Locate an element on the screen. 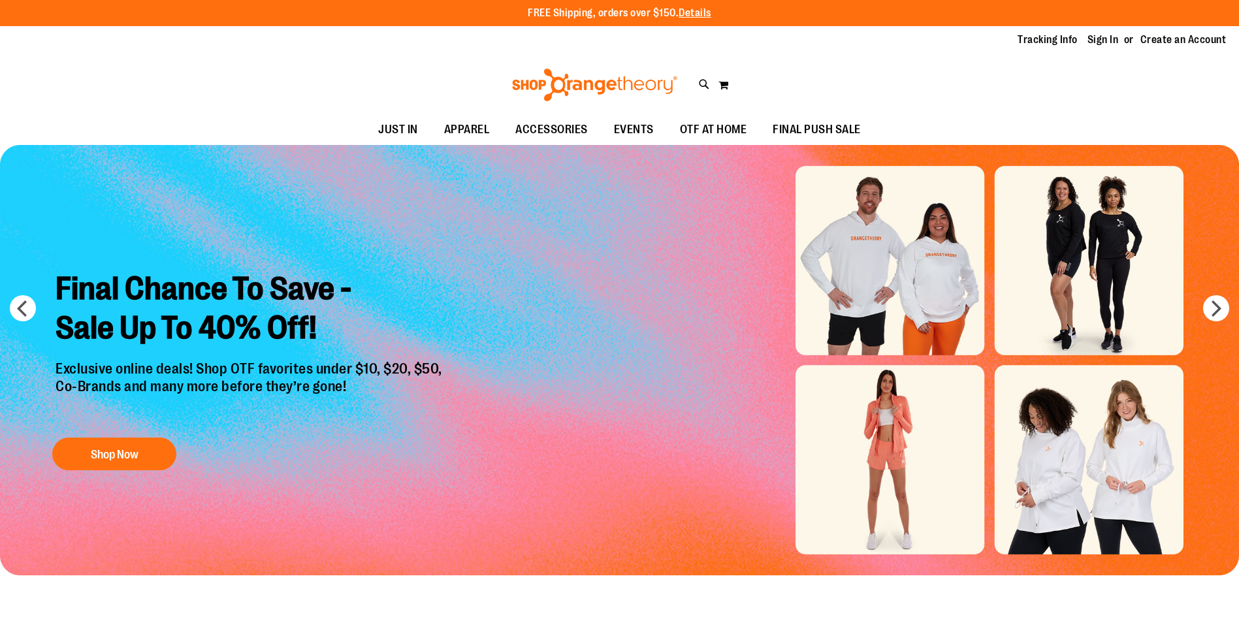  img: Shop Orangetheory is located at coordinates (594, 85).